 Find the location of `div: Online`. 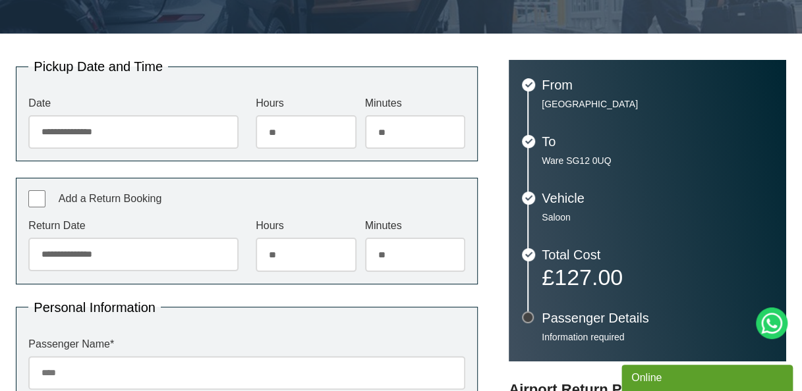

div: Online is located at coordinates (86, 16).